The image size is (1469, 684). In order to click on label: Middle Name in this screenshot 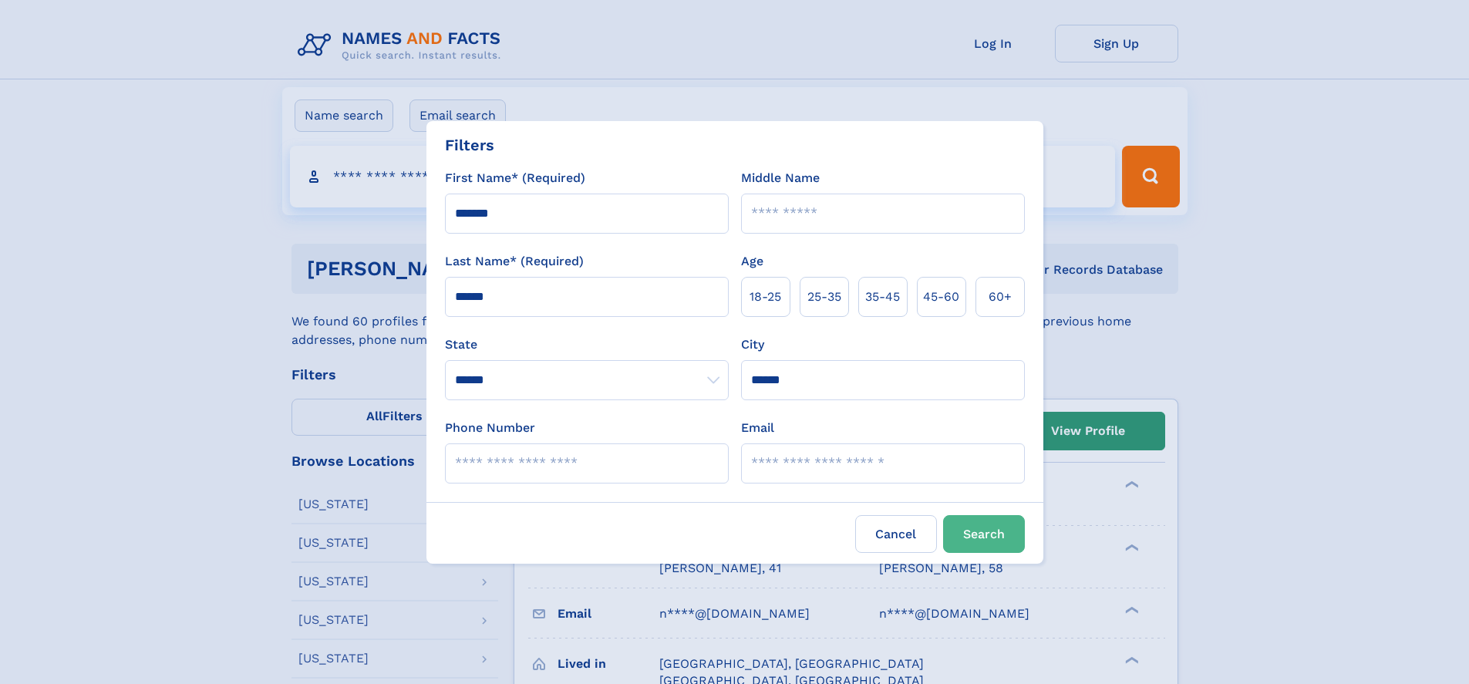, I will do `click(780, 178)`.